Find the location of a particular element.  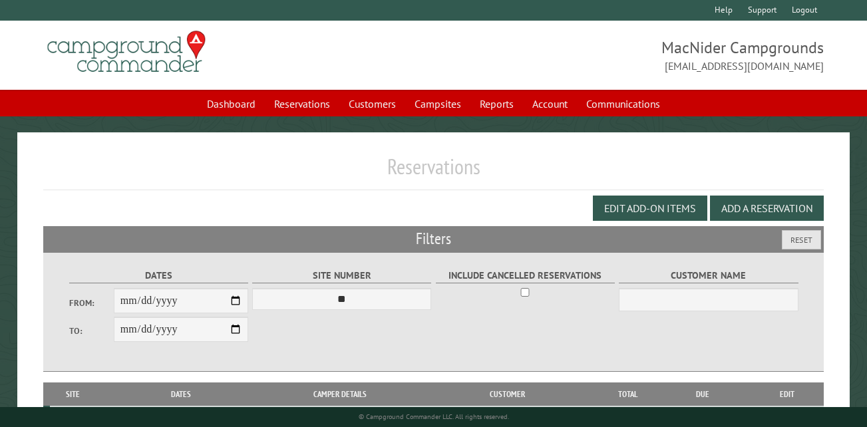

button: Add a Reservation is located at coordinates (766, 208).